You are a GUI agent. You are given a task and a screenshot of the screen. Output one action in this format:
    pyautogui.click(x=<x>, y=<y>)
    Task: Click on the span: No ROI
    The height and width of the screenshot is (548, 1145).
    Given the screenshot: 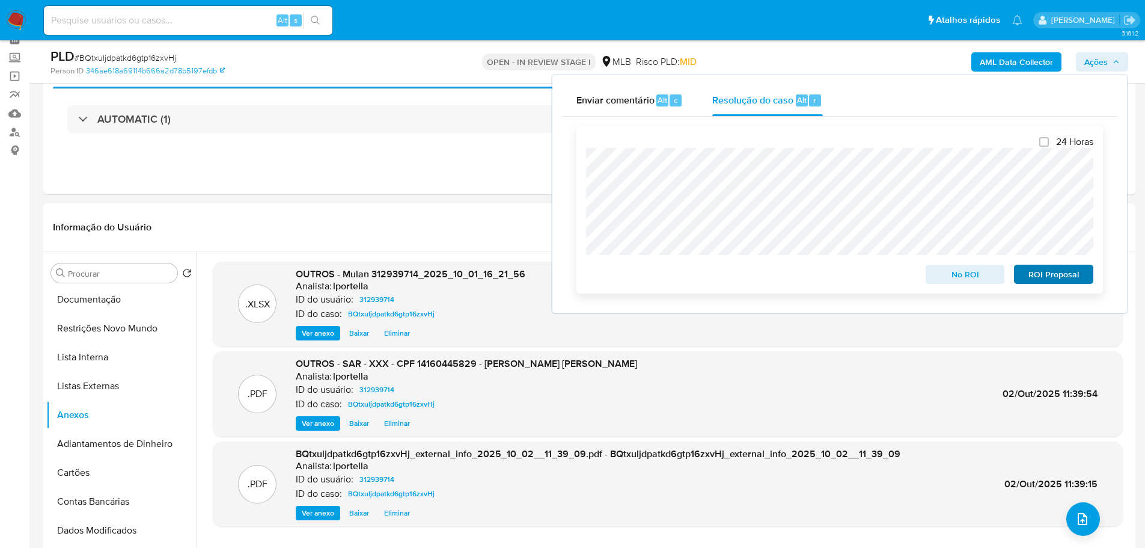 What is the action you would take?
    pyautogui.click(x=965, y=274)
    